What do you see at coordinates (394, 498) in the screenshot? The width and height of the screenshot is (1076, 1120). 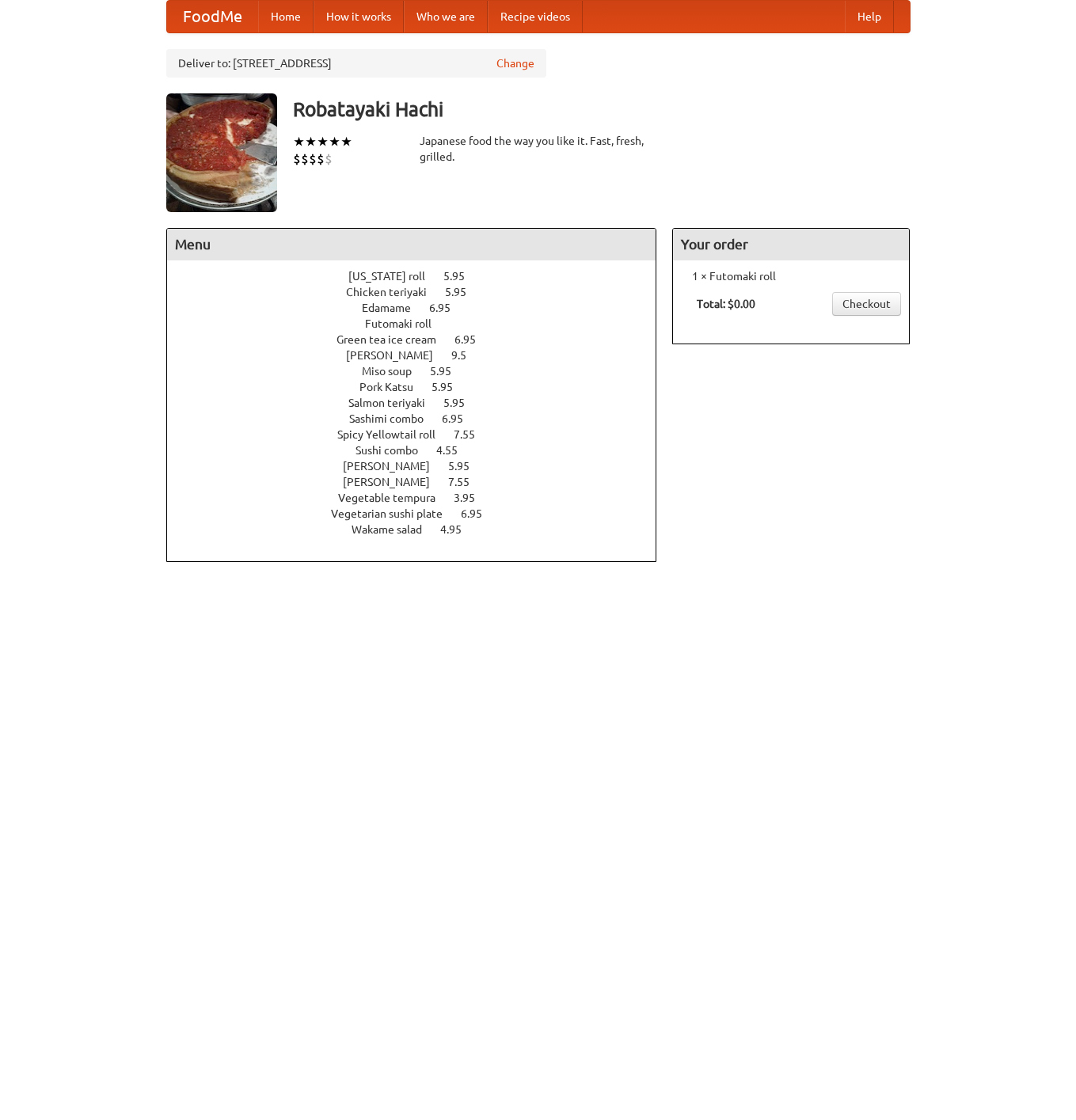 I see `span: Vegetable tempura` at bounding box center [394, 498].